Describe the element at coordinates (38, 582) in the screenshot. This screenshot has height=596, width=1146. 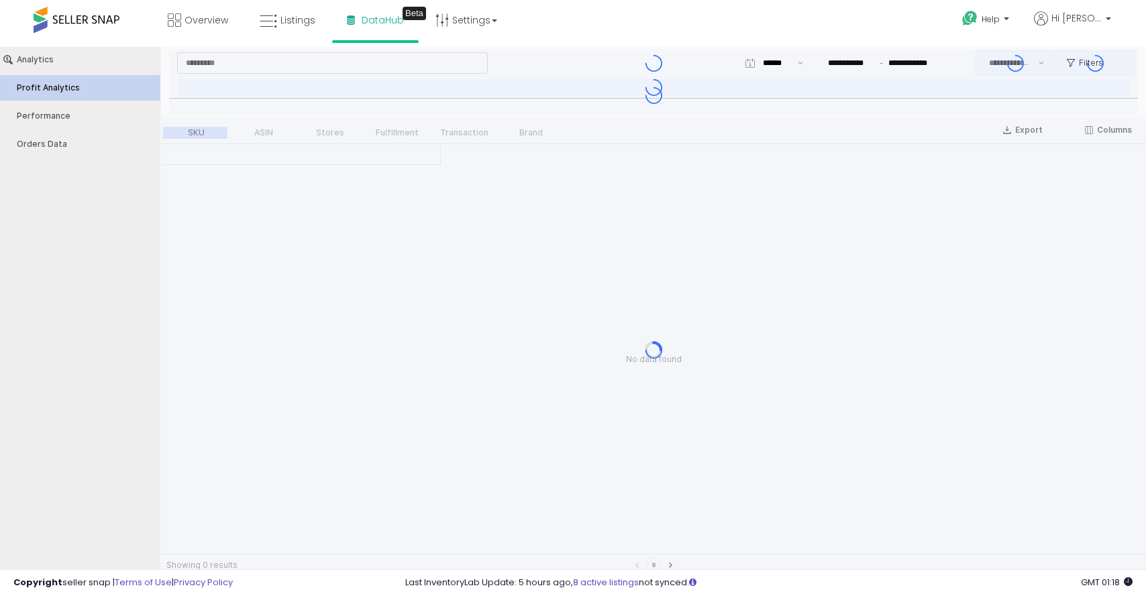
I see `strong: Copyright` at that location.